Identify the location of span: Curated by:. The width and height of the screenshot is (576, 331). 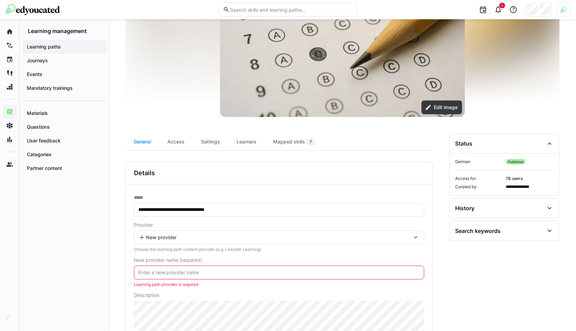
(479, 187).